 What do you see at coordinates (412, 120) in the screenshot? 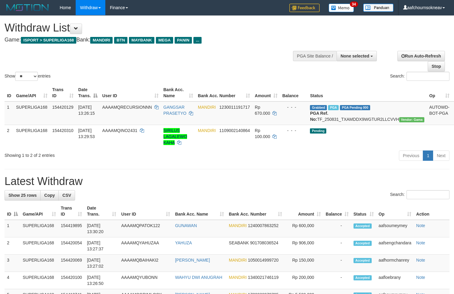
I see `span: Vendor URL: https://trx31.1velocity.biz` at bounding box center [412, 120].